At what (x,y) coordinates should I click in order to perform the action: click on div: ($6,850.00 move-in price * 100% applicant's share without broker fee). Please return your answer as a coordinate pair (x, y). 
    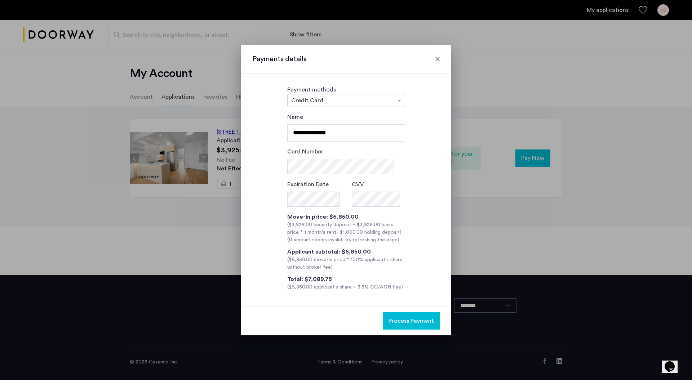
    Looking at the image, I should click on (346, 264).